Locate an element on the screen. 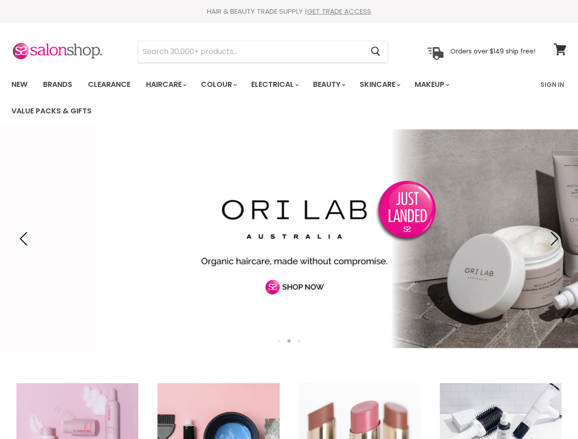 The image size is (578, 439). a: Sign In is located at coordinates (553, 85).